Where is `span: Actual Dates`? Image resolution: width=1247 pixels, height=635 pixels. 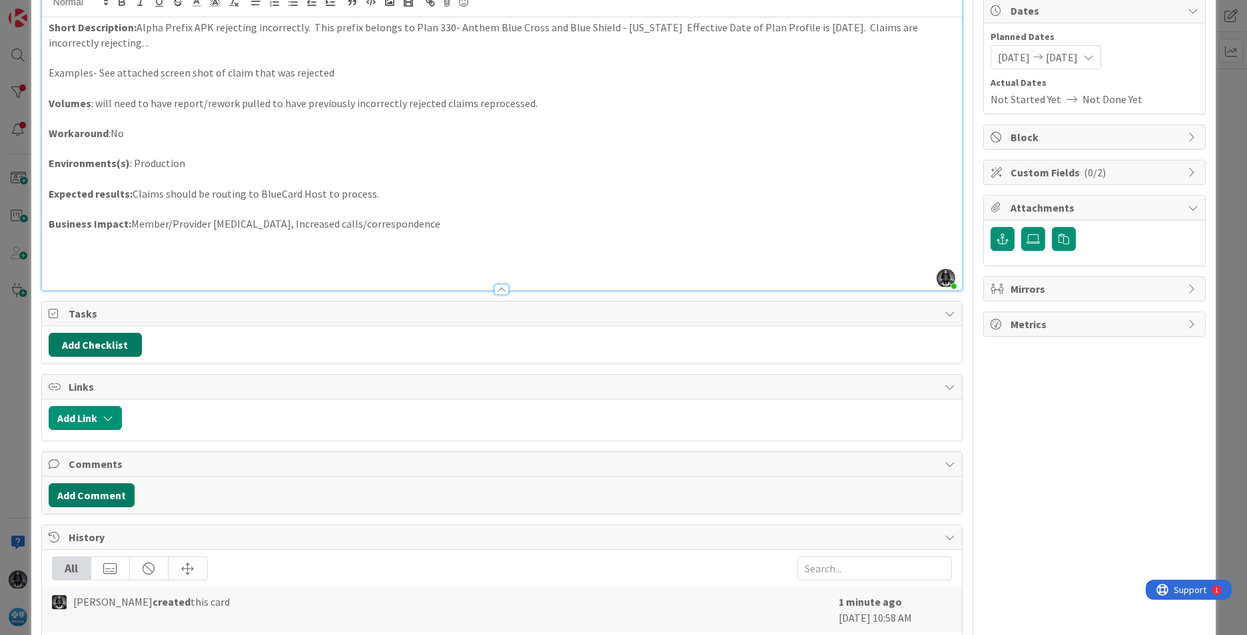 span: Actual Dates is located at coordinates (1094, 83).